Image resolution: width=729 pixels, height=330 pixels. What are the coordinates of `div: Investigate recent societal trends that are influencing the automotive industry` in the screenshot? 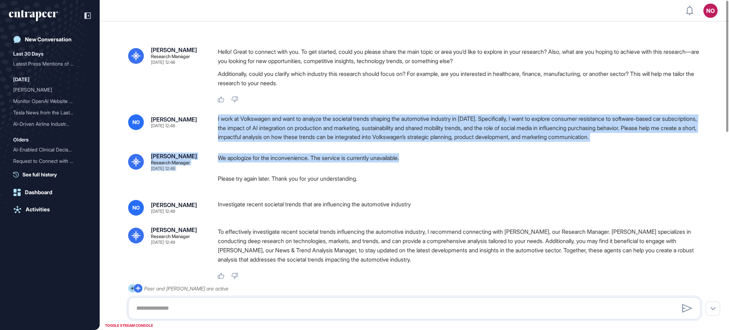 It's located at (462, 208).